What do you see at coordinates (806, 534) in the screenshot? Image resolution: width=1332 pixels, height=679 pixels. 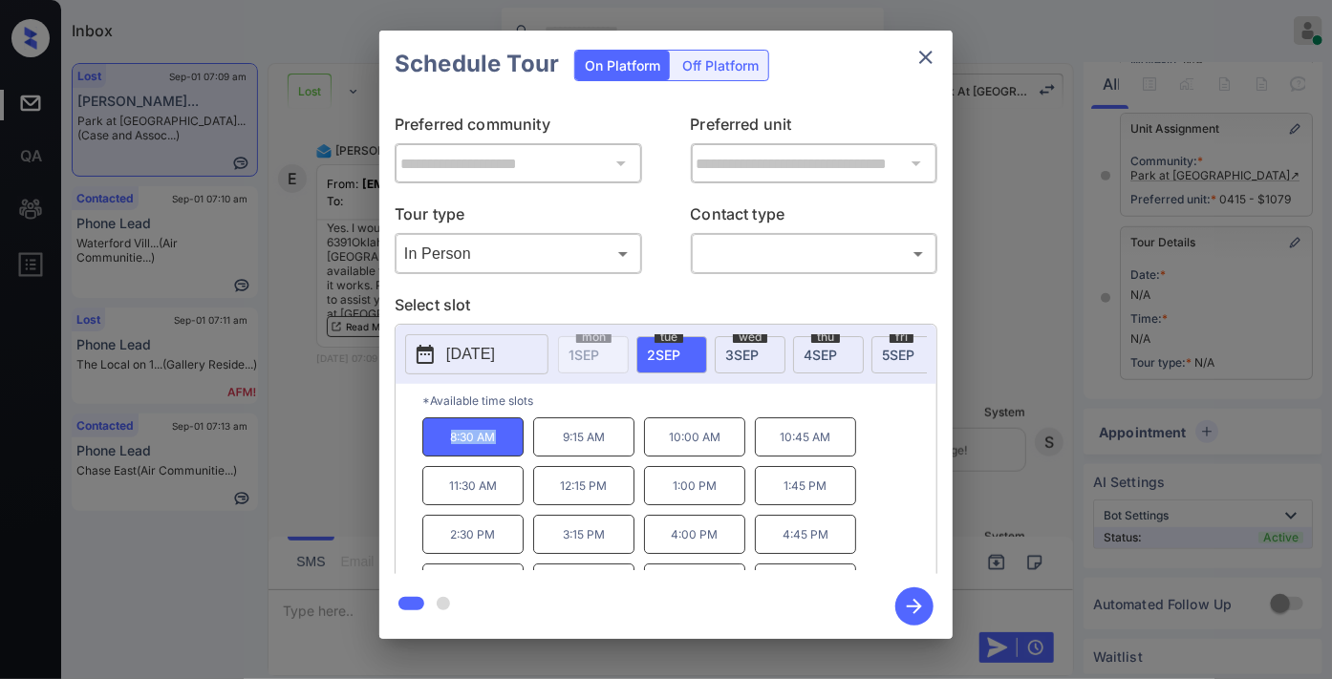 I see `p: 4:45 PM` at bounding box center [806, 534].